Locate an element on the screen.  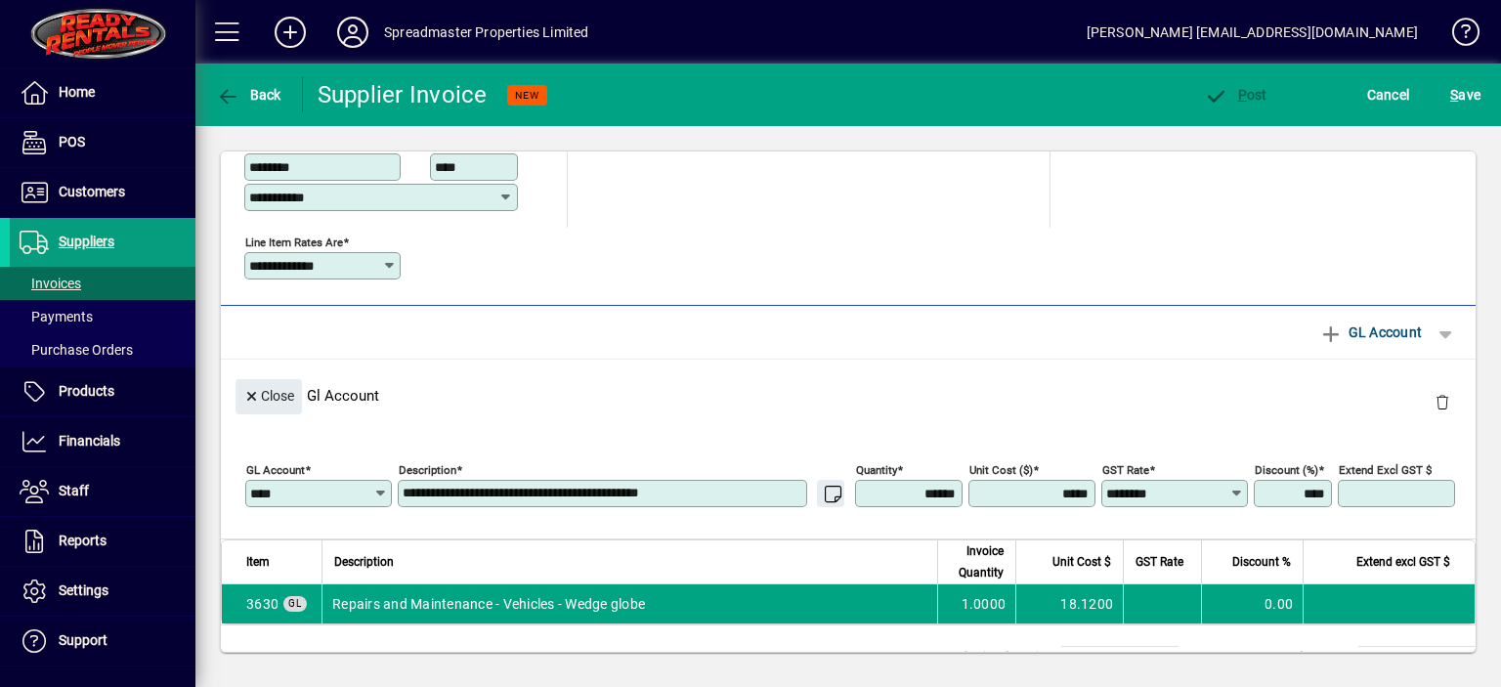
button: GL Account is located at coordinates (1370, 332).